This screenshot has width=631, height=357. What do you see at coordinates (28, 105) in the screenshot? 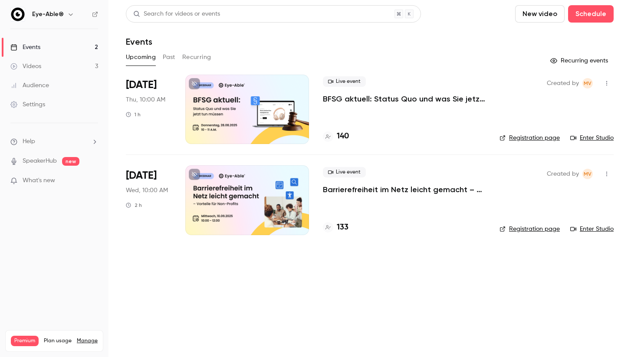
I see `div: Settings` at bounding box center [28, 105].